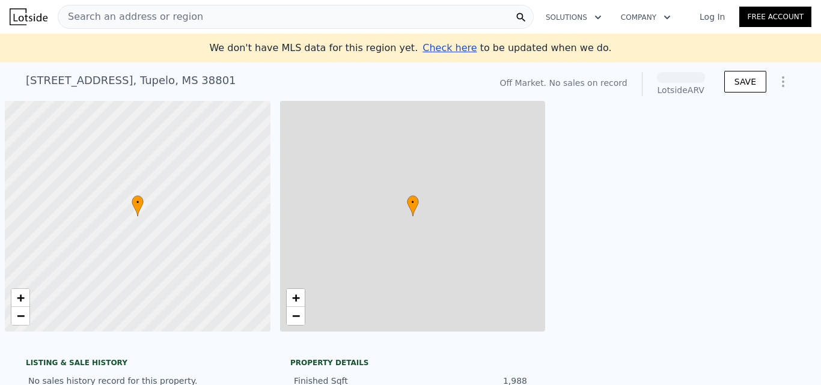 The image size is (821, 385). I want to click on span: Search an address or region, so click(130, 17).